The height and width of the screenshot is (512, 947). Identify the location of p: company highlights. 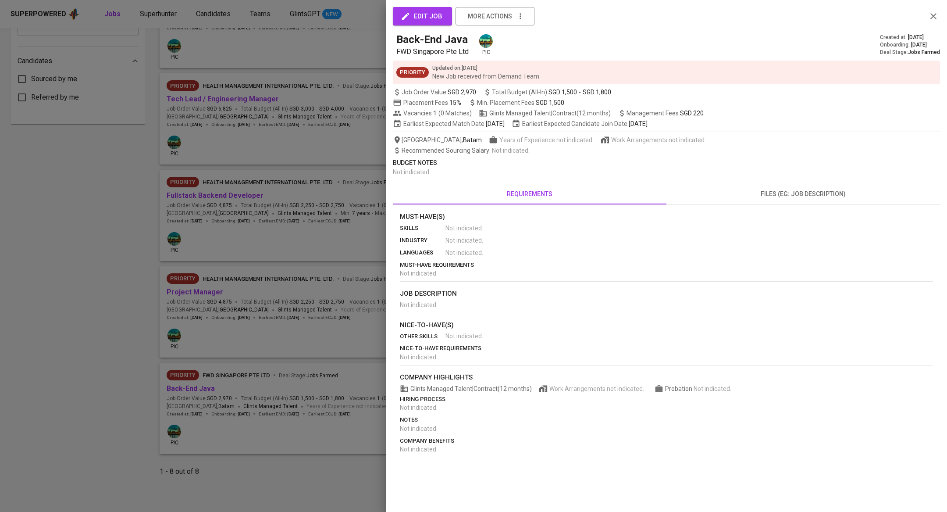
(666, 377).